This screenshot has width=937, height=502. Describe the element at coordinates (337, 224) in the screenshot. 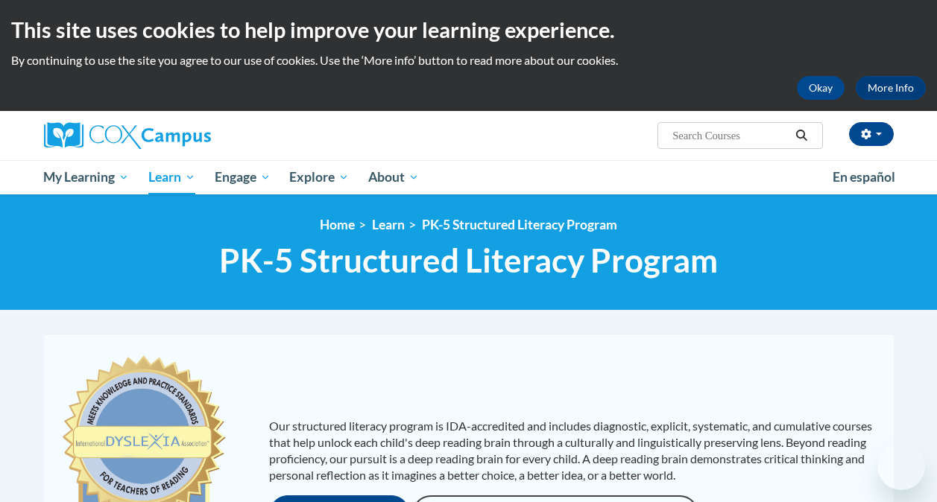

I see `a: Home` at that location.